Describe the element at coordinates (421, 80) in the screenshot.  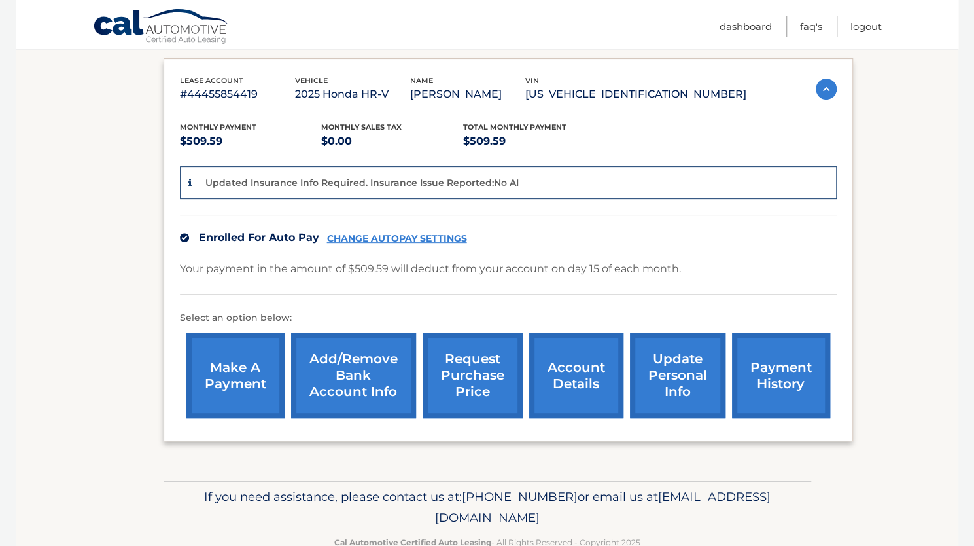
I see `span: name` at that location.